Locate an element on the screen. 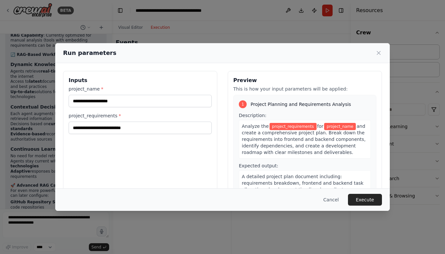 Image resolution: width=445 pixels, height=254 pixels. label: project_requirements is located at coordinates (140, 116).